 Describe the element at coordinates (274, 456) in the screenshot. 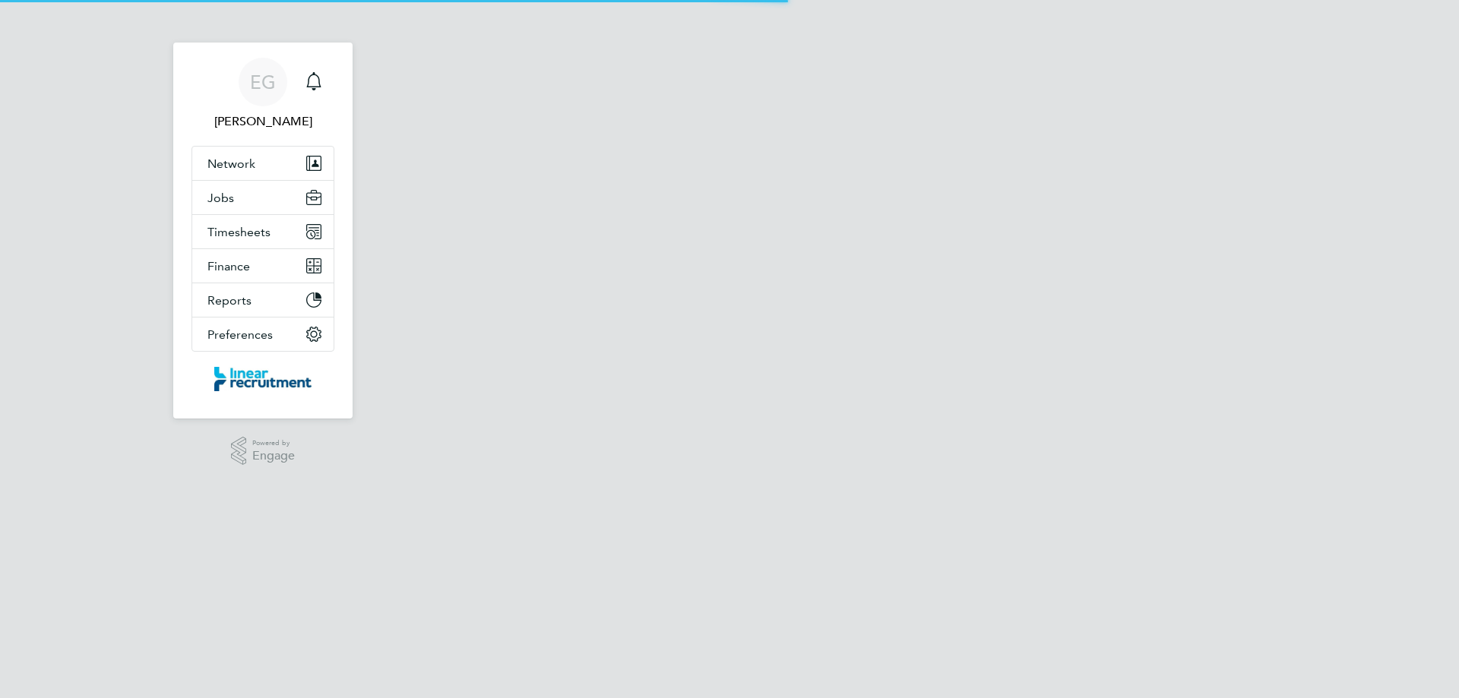

I see `span: Engage` at that location.